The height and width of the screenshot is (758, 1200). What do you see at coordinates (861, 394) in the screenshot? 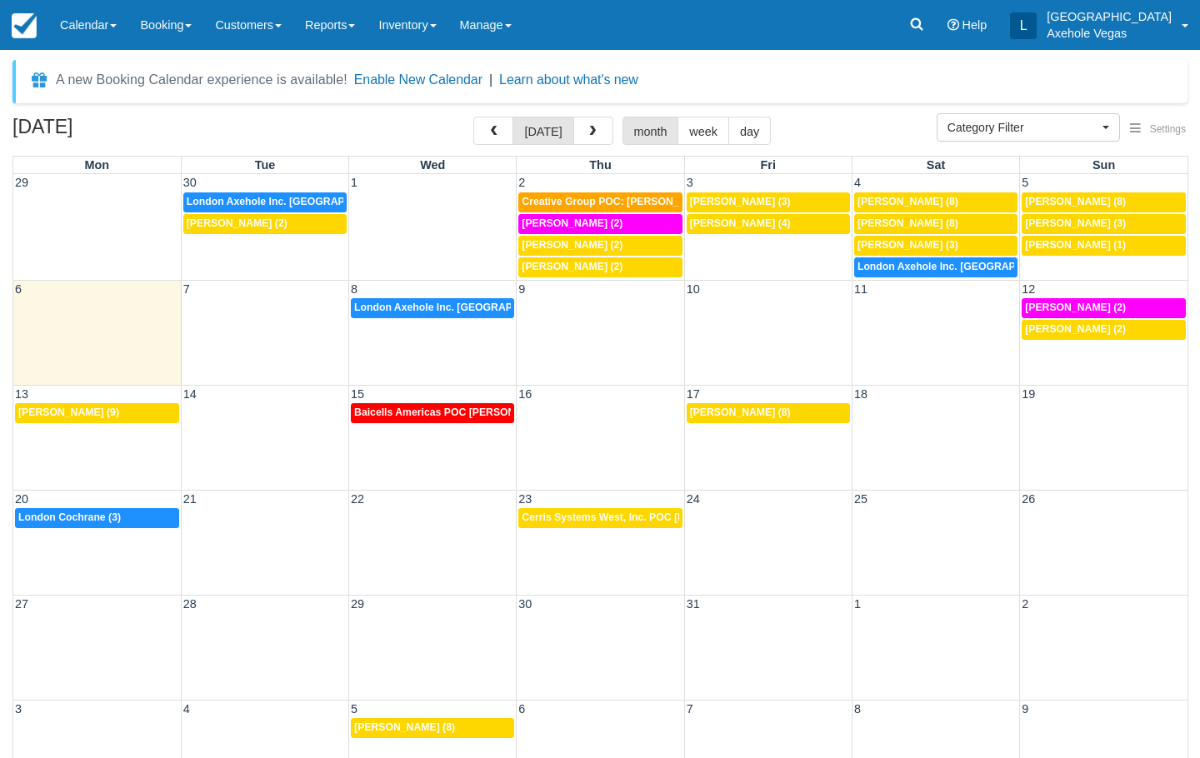
I see `span: 18` at bounding box center [861, 394].